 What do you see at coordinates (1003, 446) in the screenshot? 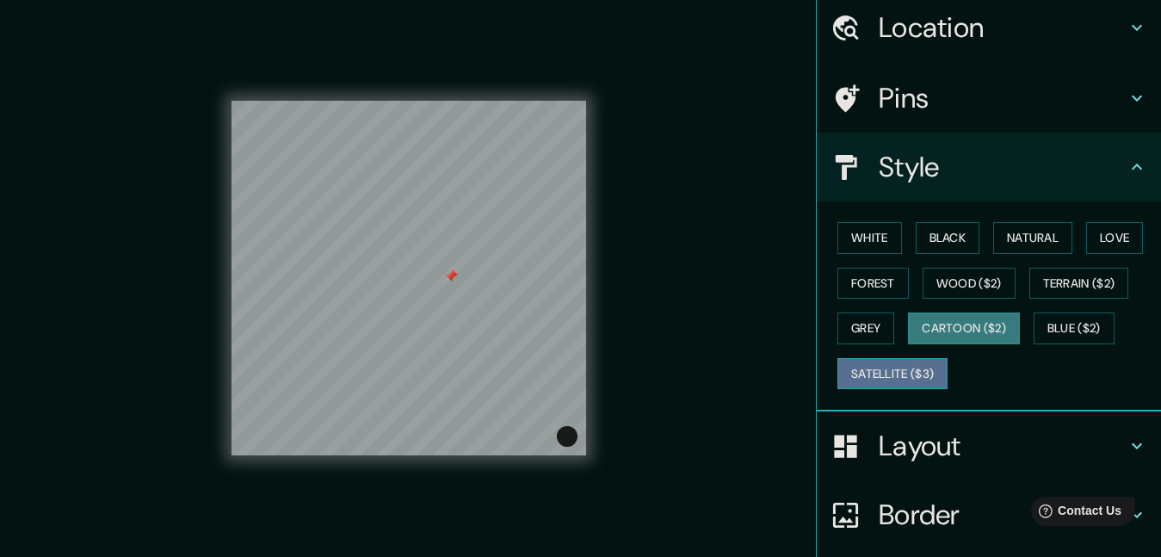
I see `h4: Layout` at bounding box center [1003, 446].